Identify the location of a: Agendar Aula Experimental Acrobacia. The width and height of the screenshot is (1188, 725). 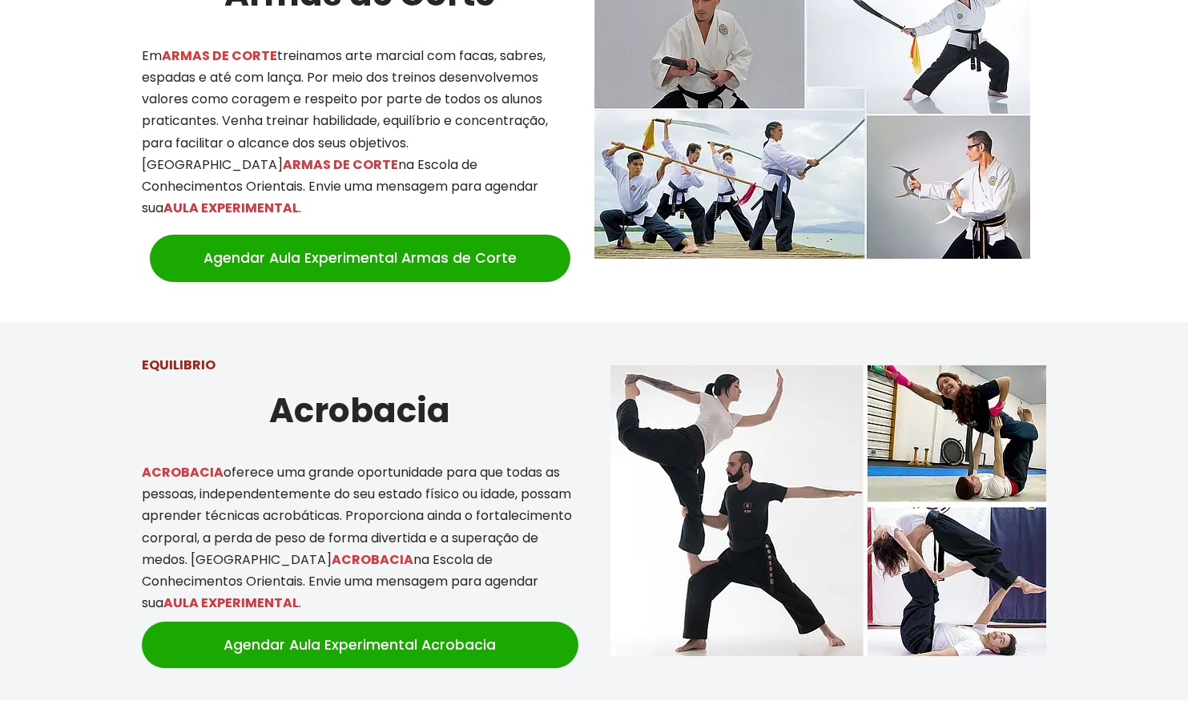
(360, 645).